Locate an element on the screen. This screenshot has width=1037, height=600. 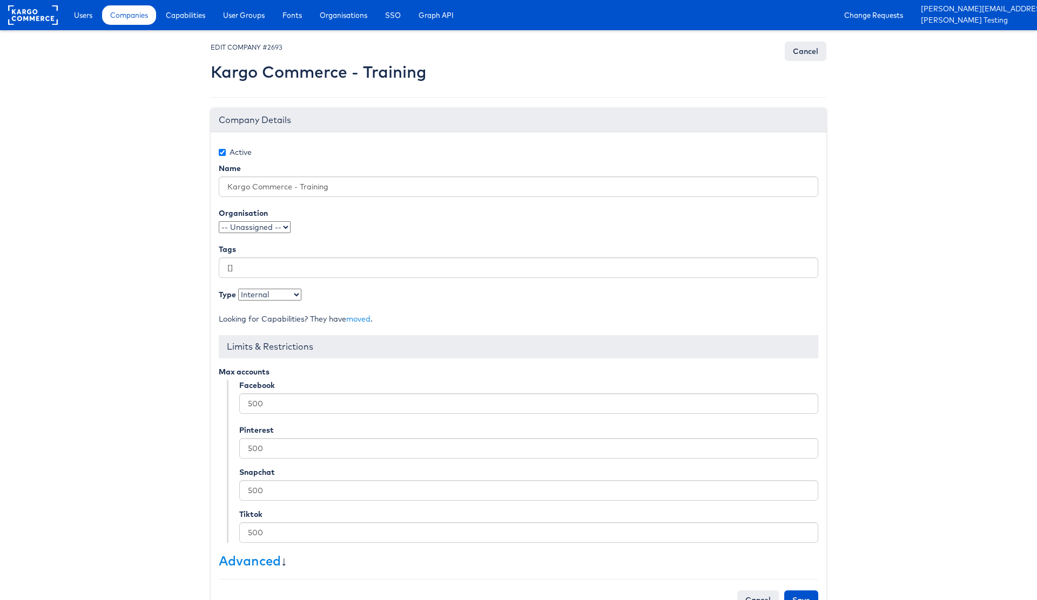
span: SSO is located at coordinates (393, 15).